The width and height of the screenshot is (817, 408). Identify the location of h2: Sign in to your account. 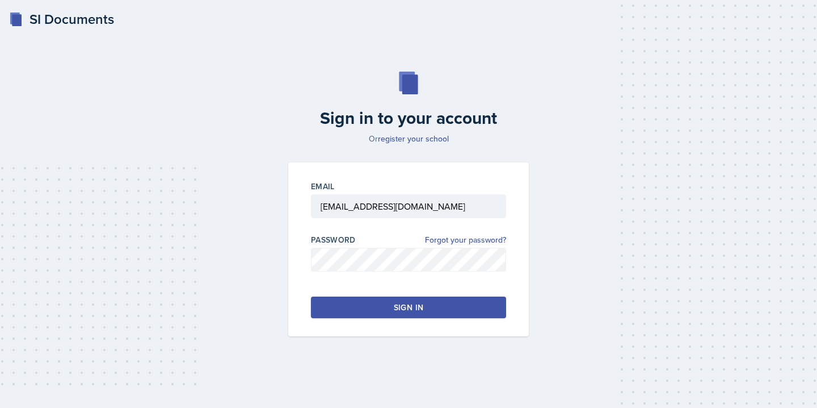
(409, 118).